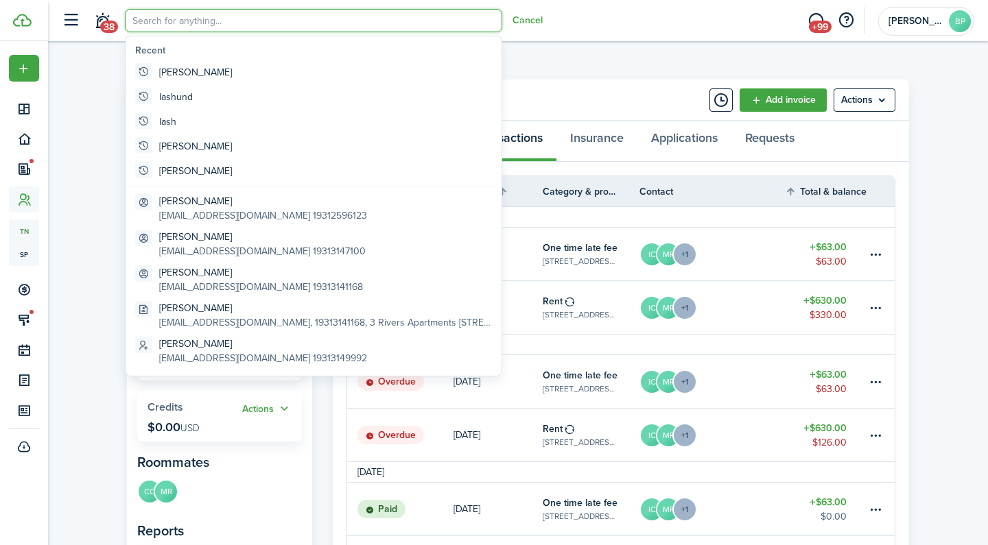  What do you see at coordinates (815, 21) in the screenshot?
I see `a: Messaging` at bounding box center [815, 21].